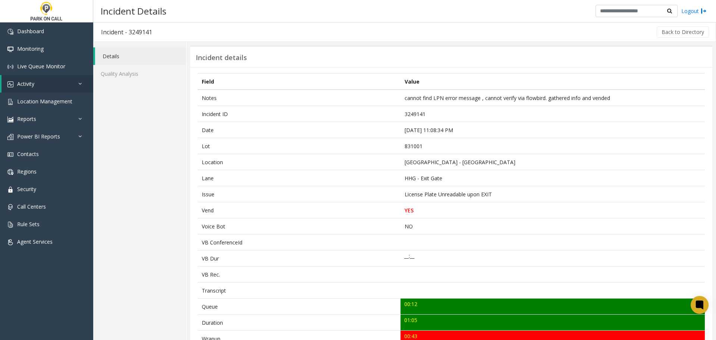 The image size is (716, 340). What do you see at coordinates (221, 58) in the screenshot?
I see `h3: Incident details` at bounding box center [221, 58].